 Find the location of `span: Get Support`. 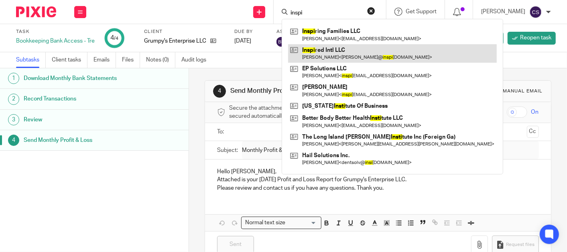

span: Get Support is located at coordinates (421, 12).